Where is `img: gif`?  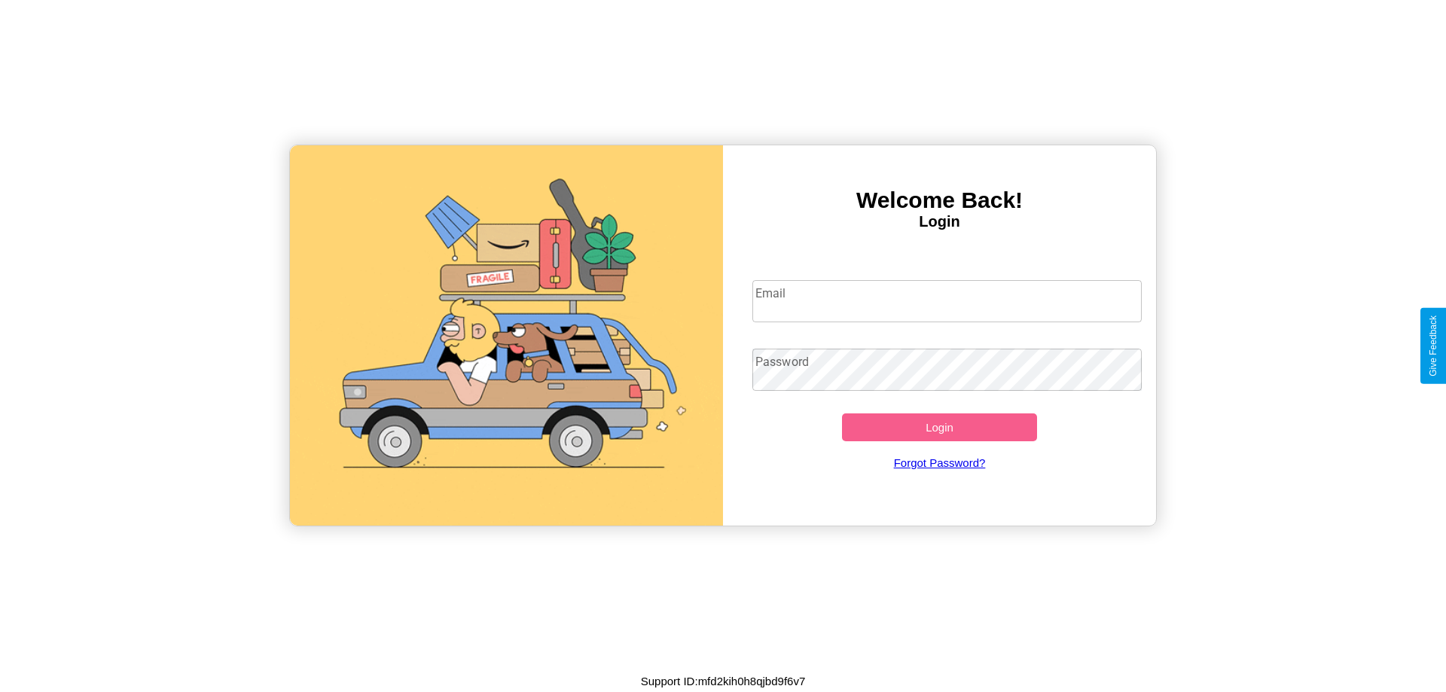
img: gif is located at coordinates (506, 335).